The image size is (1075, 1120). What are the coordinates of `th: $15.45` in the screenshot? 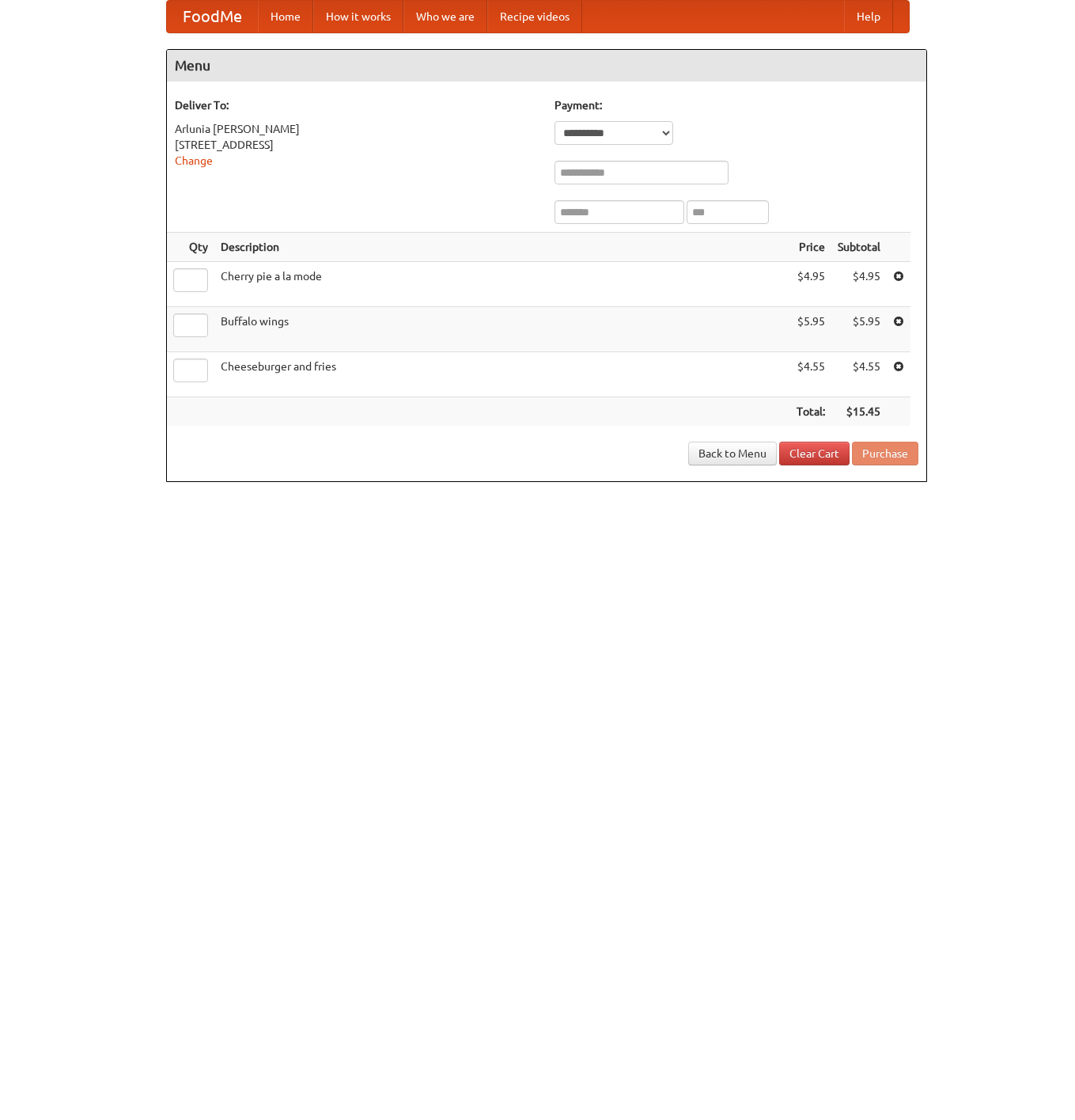 It's located at (859, 412).